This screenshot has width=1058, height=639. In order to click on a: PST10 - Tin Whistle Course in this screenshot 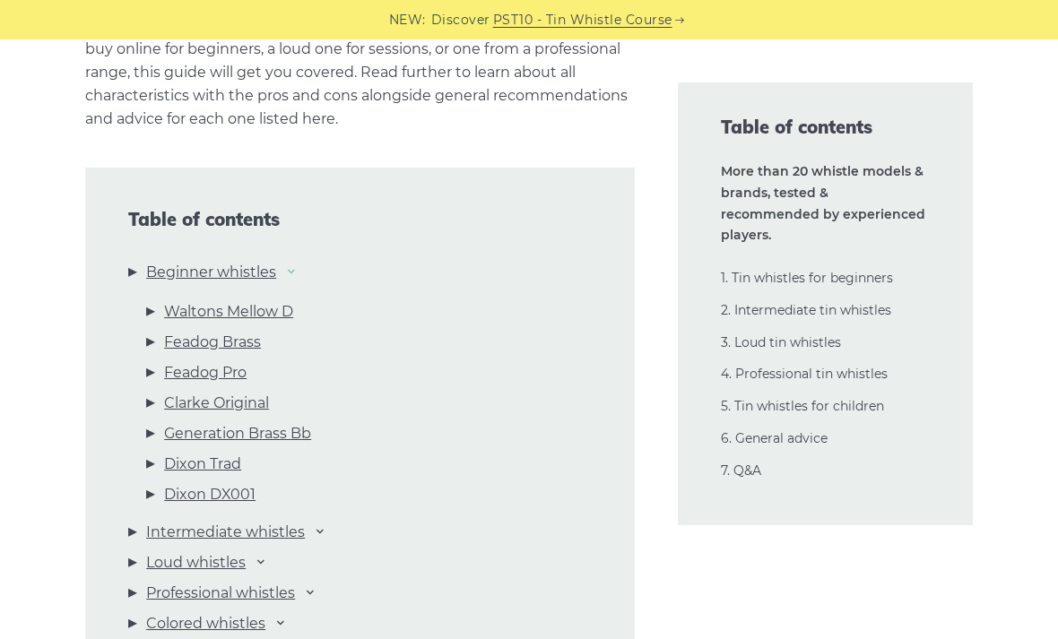, I will do `click(583, 20)`.